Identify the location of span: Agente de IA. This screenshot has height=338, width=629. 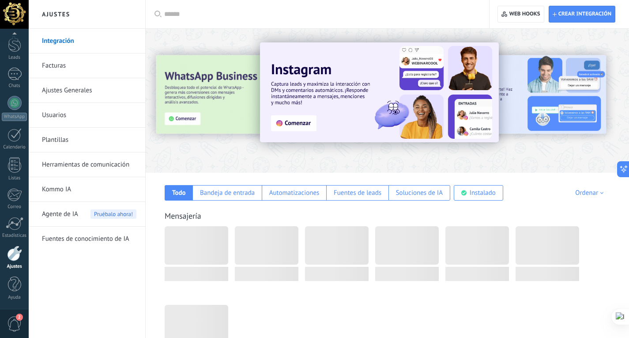
(60, 214).